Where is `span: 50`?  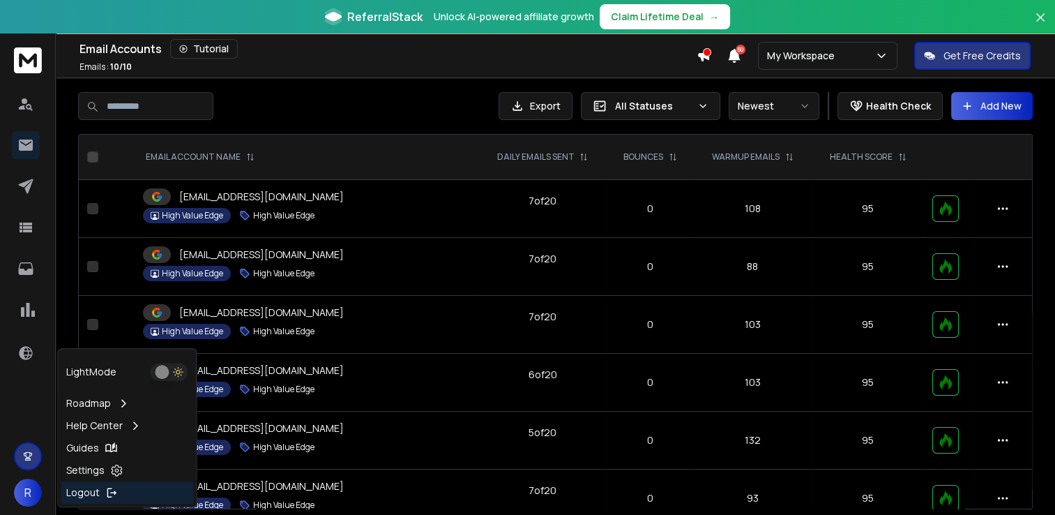 span: 50 is located at coordinates (740, 50).